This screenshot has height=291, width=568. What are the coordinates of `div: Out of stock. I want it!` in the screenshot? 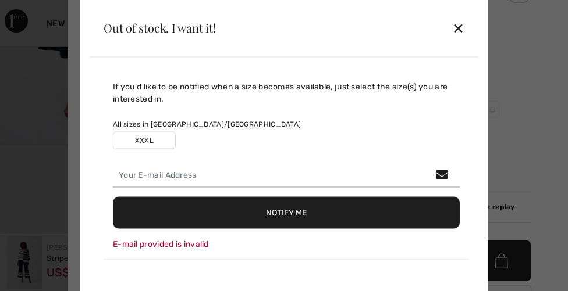 It's located at (159, 28).